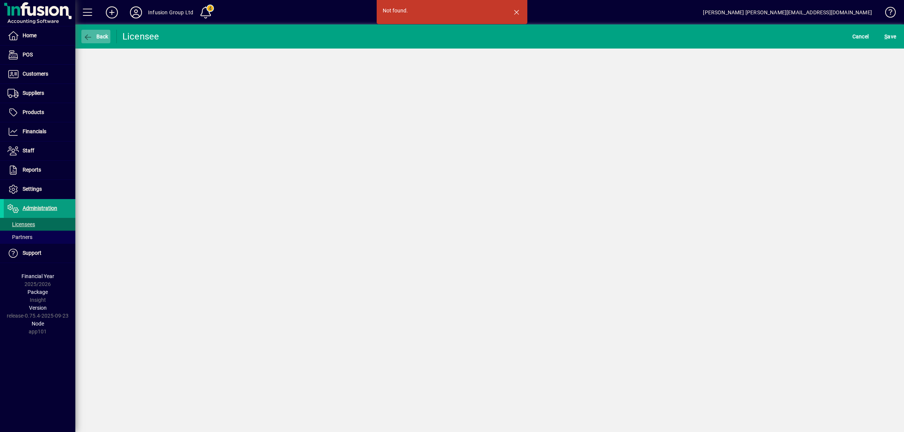 Image resolution: width=904 pixels, height=432 pixels. Describe the element at coordinates (32, 253) in the screenshot. I see `span: Support` at that location.